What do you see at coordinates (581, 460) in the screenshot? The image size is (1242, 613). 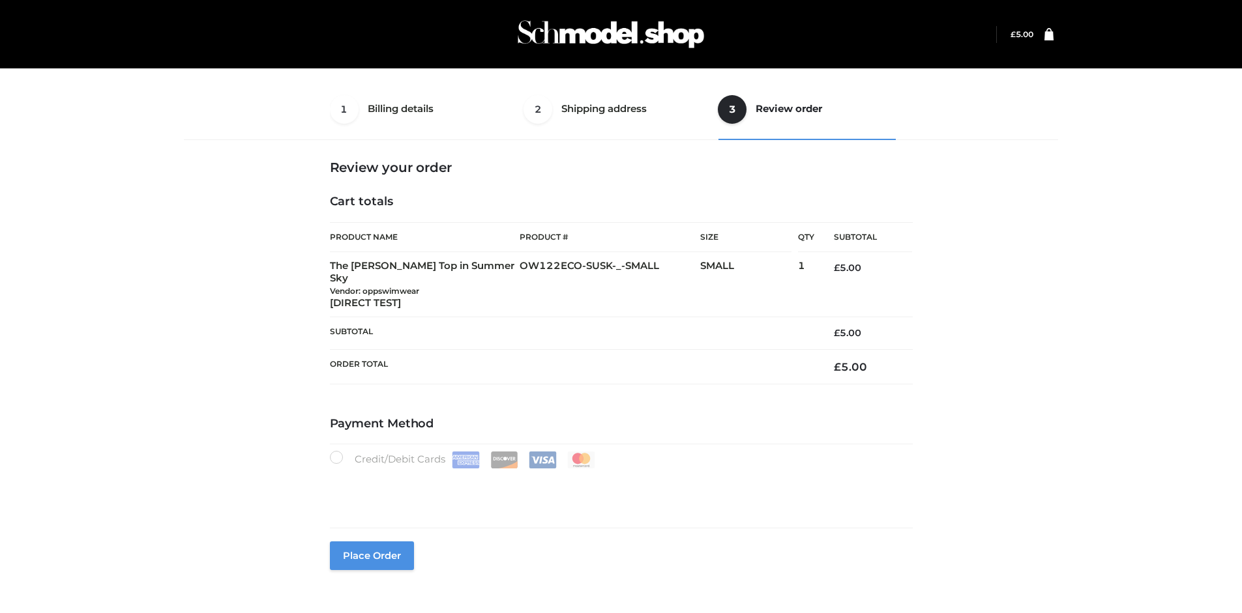 I see `img: Mastercard` at bounding box center [581, 460].